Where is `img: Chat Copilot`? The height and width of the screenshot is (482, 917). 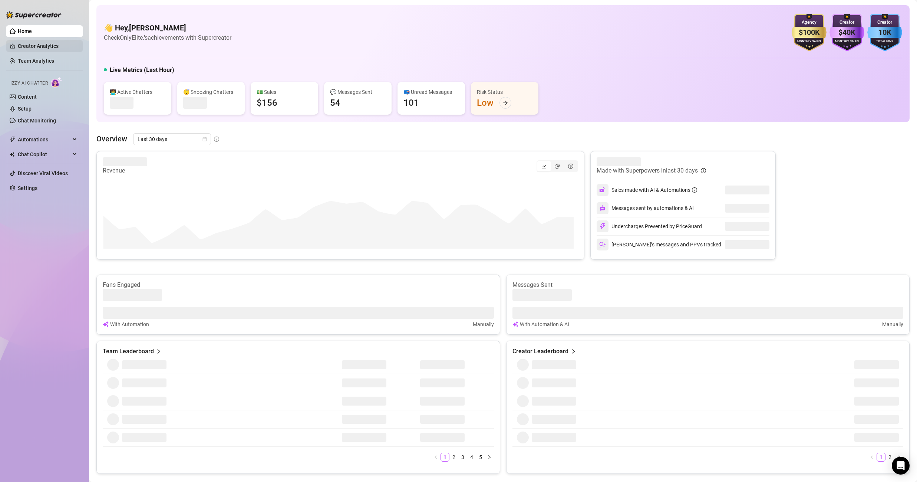 img: Chat Copilot is located at coordinates (12, 154).